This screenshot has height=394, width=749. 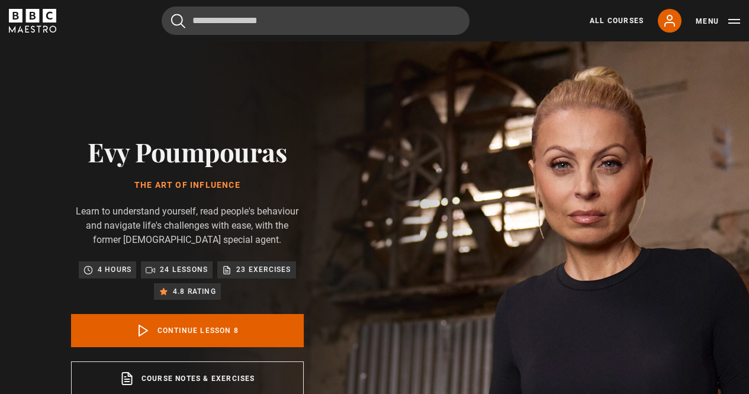 I want to click on h1: The Art of Influence, so click(x=187, y=185).